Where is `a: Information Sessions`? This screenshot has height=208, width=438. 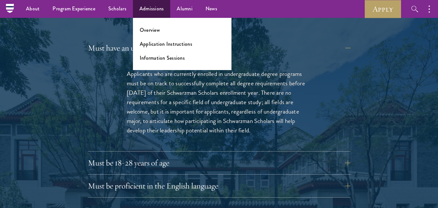 a: Information Sessions is located at coordinates (162, 58).